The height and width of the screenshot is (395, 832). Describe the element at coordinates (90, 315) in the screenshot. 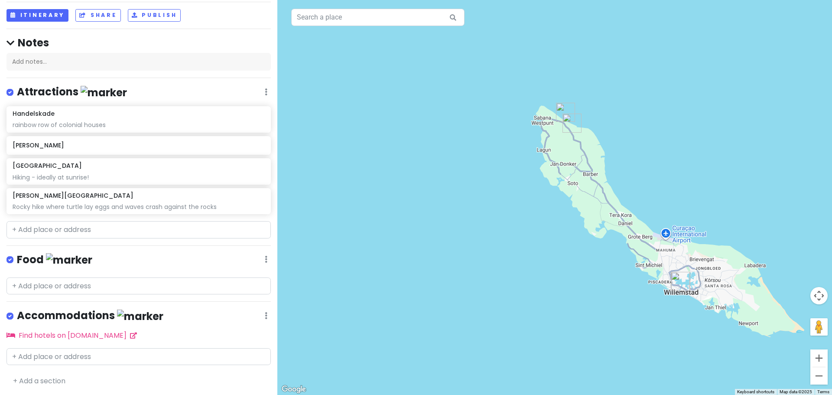

I see `h4: Accommodations` at that location.